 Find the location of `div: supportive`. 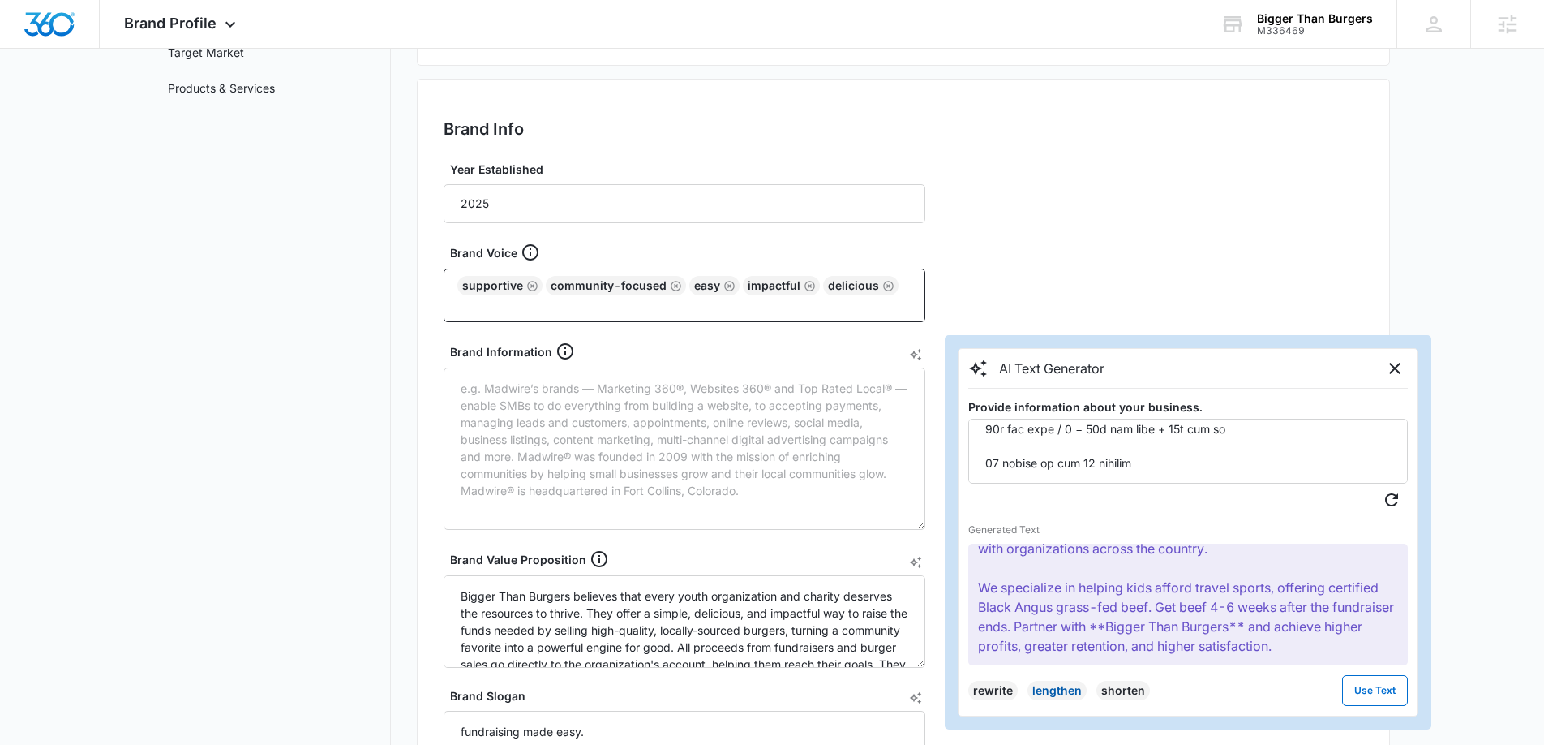

div: supportive is located at coordinates (500, 285).